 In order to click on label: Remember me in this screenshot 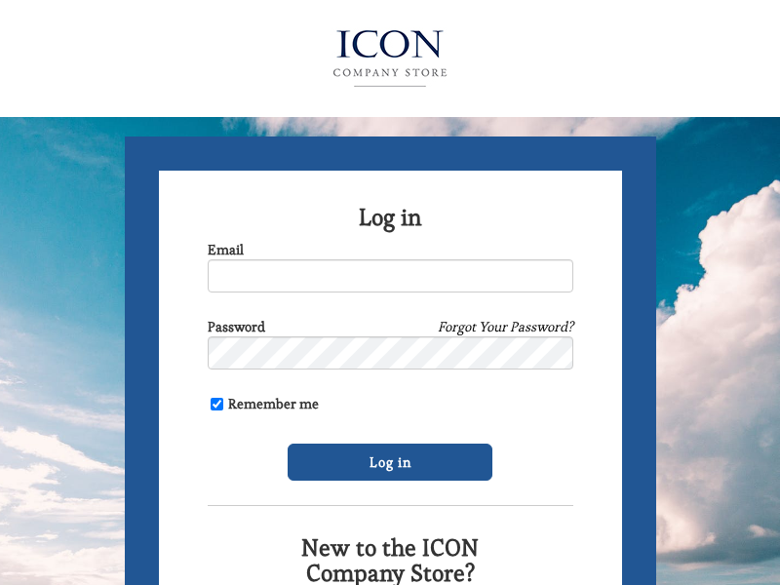, I will do `click(263, 404)`.